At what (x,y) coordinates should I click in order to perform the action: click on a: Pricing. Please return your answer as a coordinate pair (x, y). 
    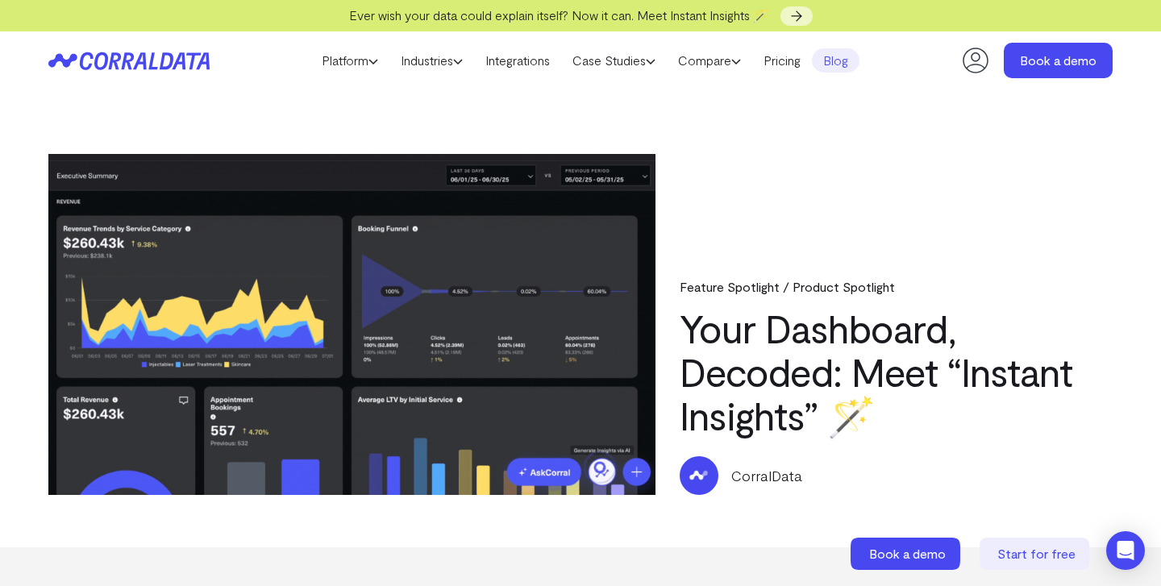
    Looking at the image, I should click on (782, 60).